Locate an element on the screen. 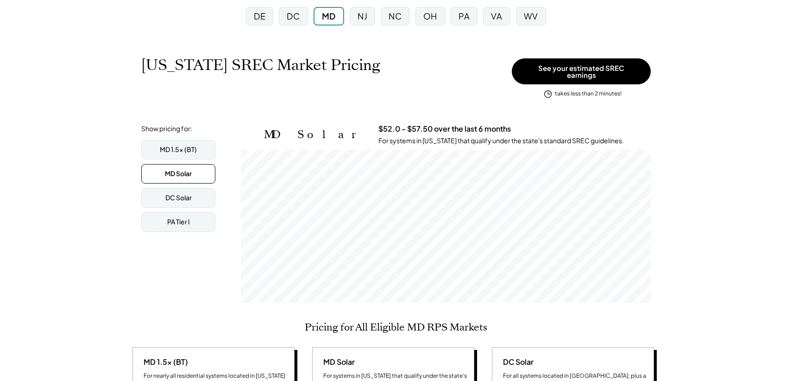 Image resolution: width=792 pixels, height=381 pixels. div: takes less than 2 minutes! is located at coordinates (588, 94).